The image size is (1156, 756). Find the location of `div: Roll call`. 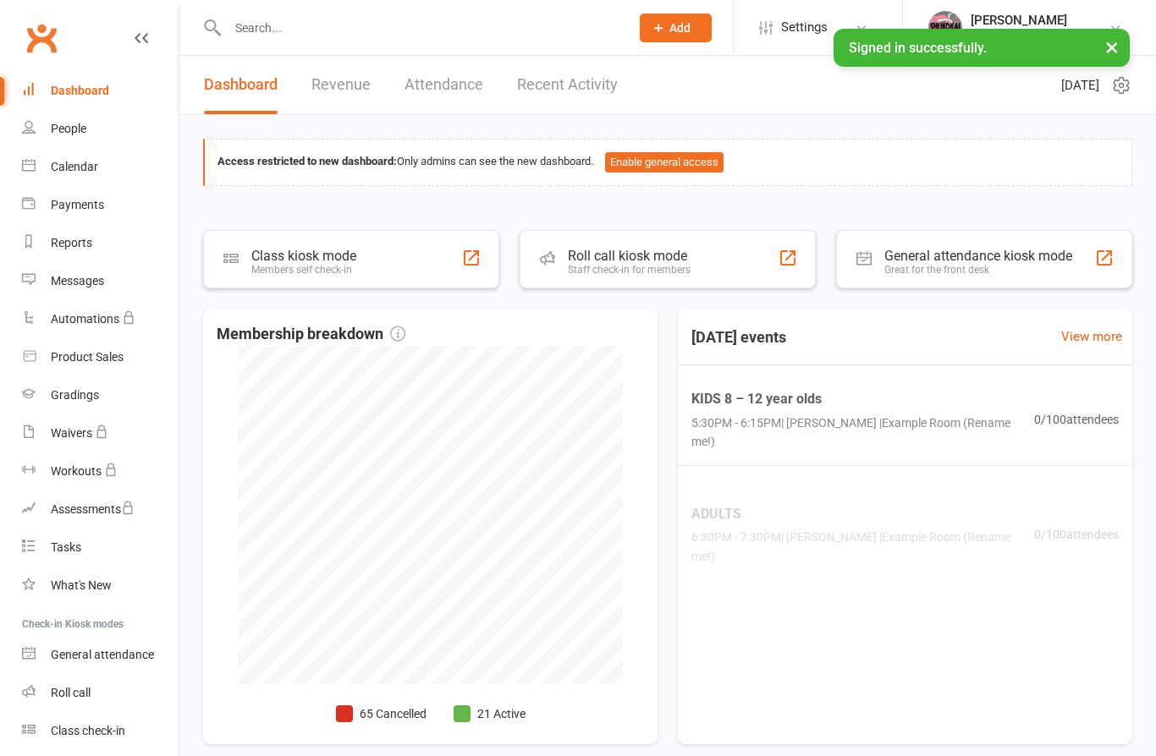

div: Roll call is located at coordinates (70, 693).